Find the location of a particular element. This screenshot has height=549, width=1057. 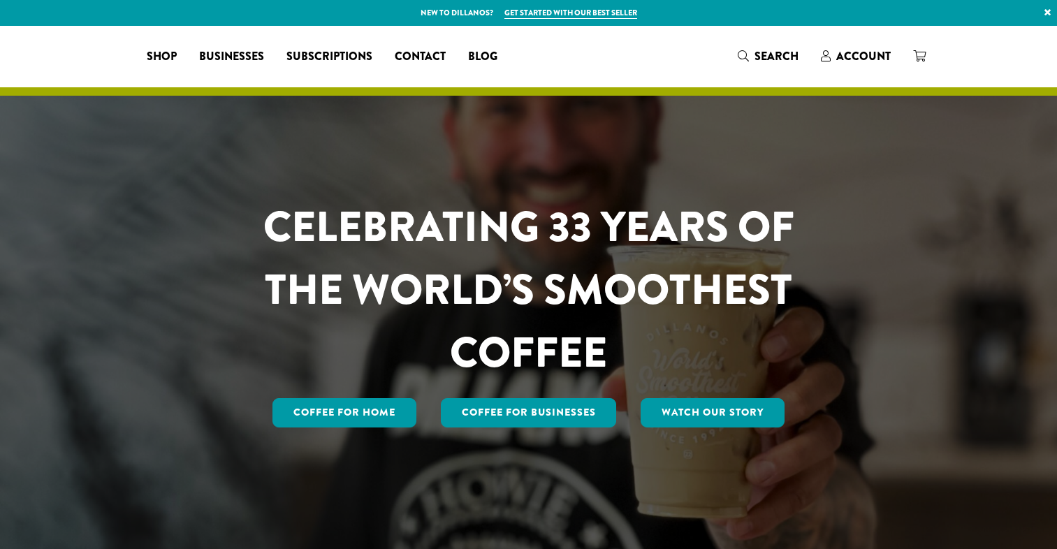

h1: CELEBRATING 33 YEARS OF THE WORLD’S SMOOTHEST COFFEE is located at coordinates (529, 290).